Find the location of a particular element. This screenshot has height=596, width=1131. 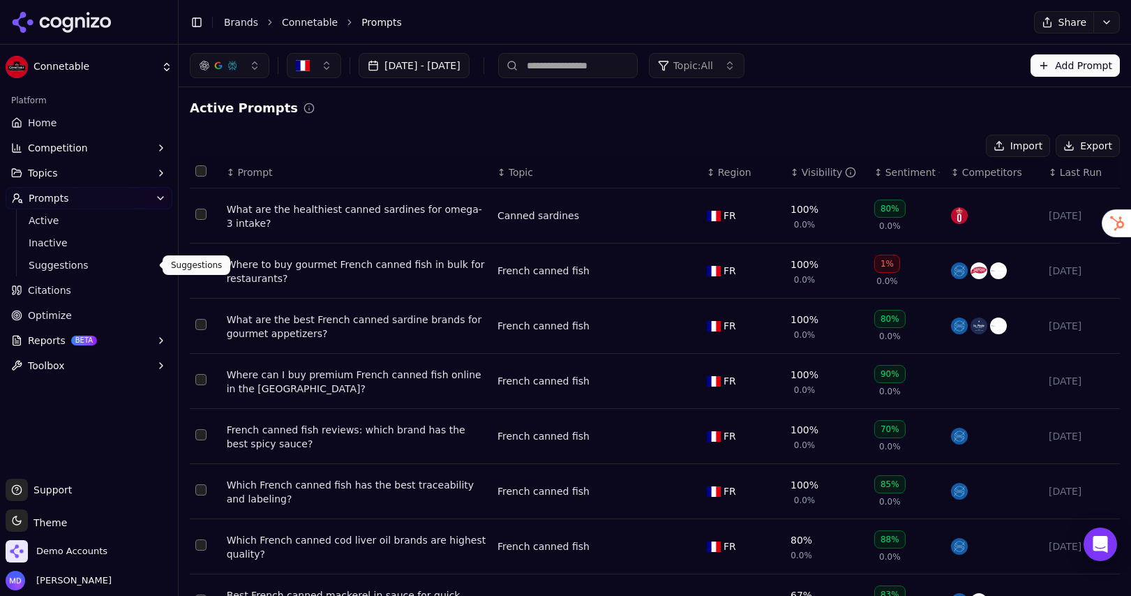

button: Select row 1 is located at coordinates (201, 214).